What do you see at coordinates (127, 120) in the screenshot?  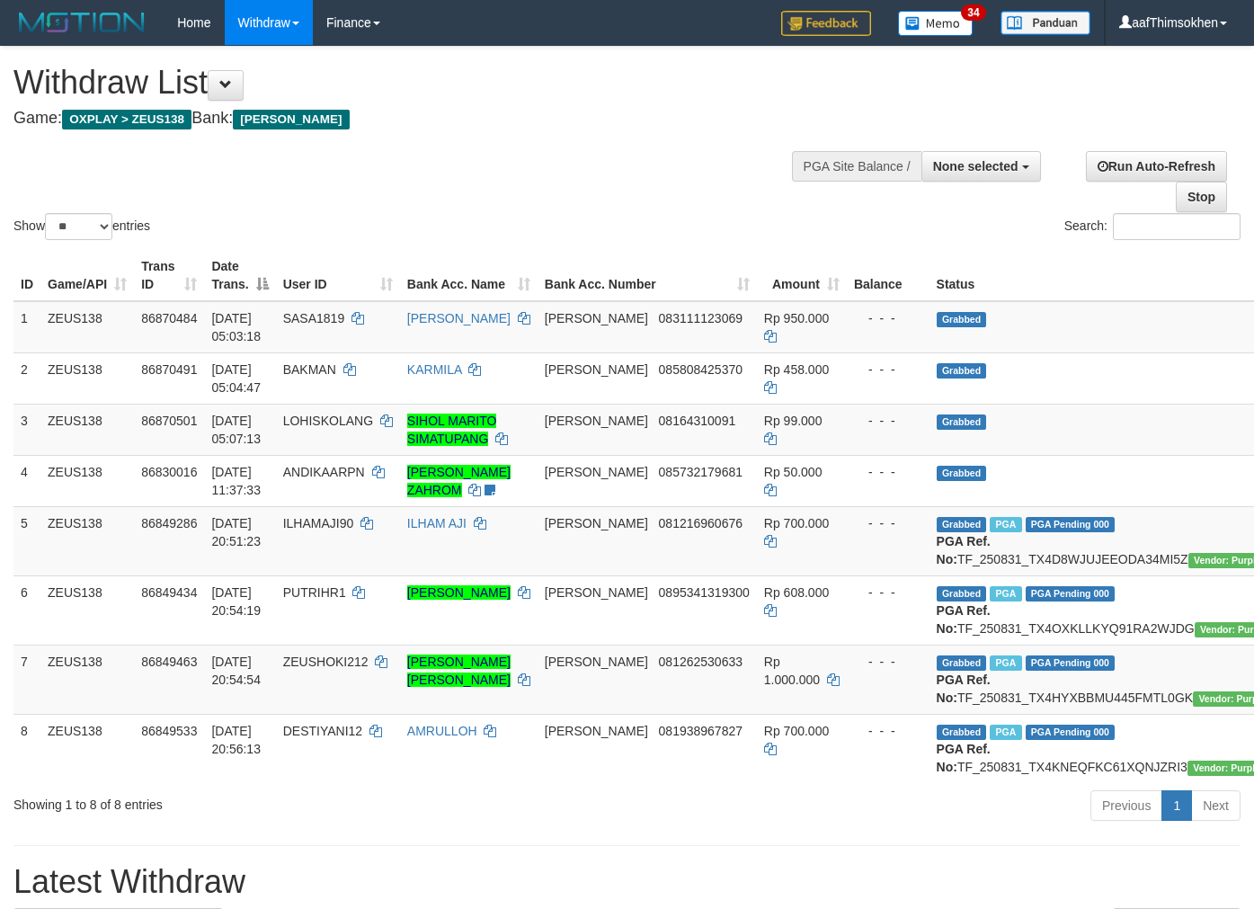 I see `span: OXPLAY > ZEUS138` at bounding box center [127, 120].